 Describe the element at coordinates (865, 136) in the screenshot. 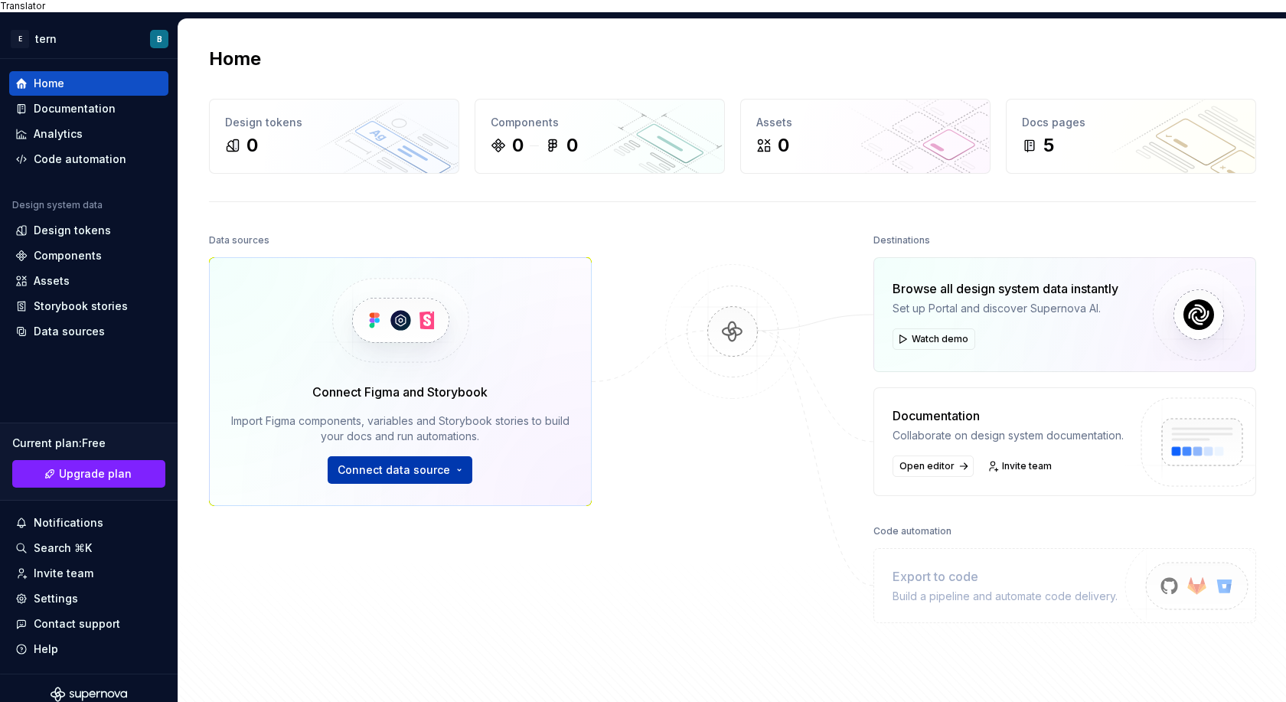

I see `a: Assets0` at that location.